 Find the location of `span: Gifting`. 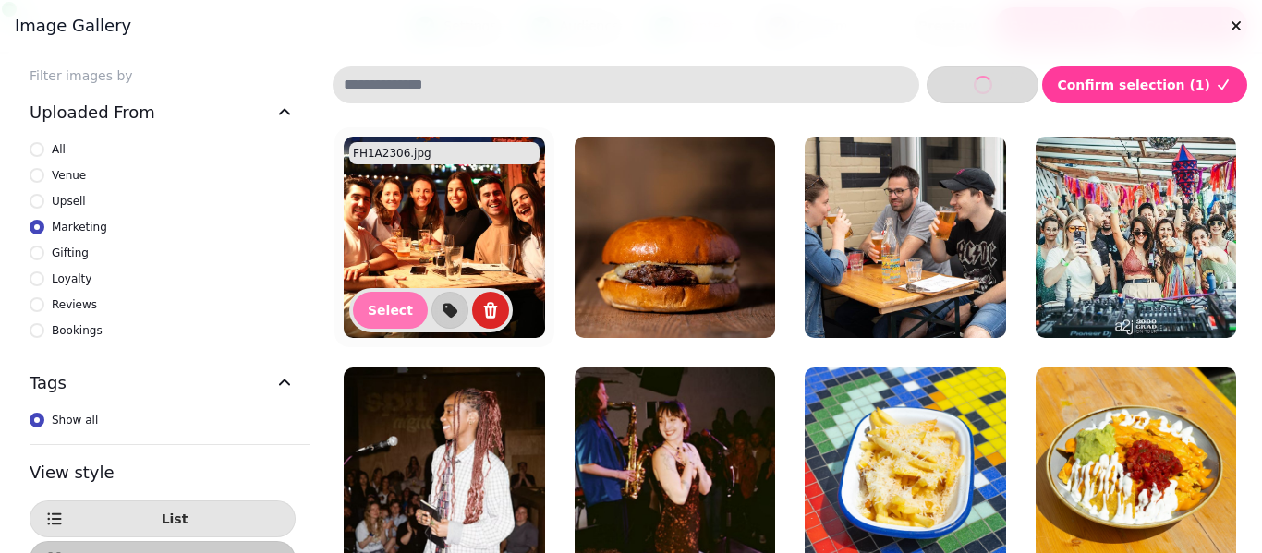

span: Gifting is located at coordinates (70, 253).